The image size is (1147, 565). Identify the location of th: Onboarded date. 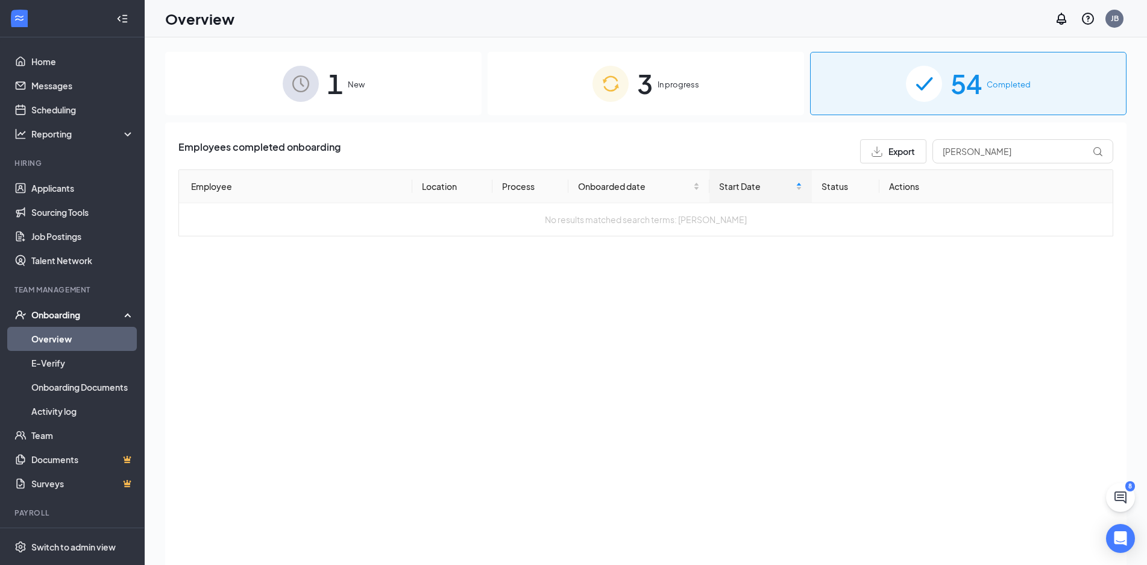
(639, 186).